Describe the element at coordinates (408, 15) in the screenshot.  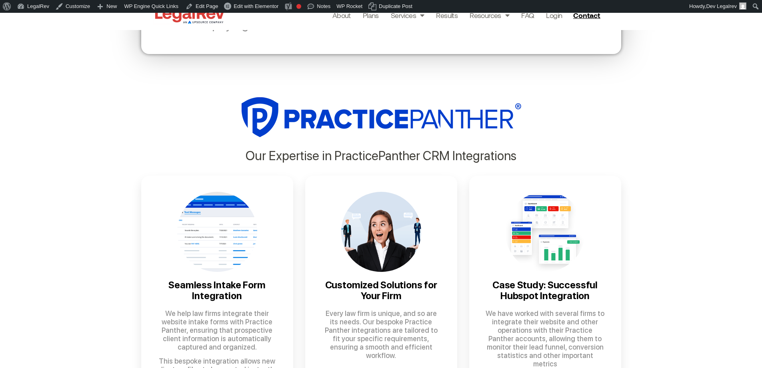
I see `a: Services` at that location.